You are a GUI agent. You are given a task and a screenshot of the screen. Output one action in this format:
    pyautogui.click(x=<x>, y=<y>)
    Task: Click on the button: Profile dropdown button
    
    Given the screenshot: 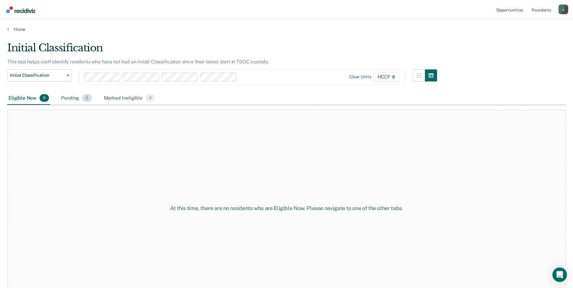 What is the action you would take?
    pyautogui.click(x=563, y=9)
    